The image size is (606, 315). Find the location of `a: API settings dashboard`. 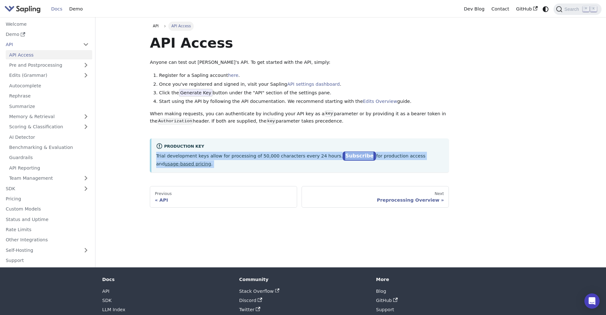

a: API settings dashboard is located at coordinates (313, 84).